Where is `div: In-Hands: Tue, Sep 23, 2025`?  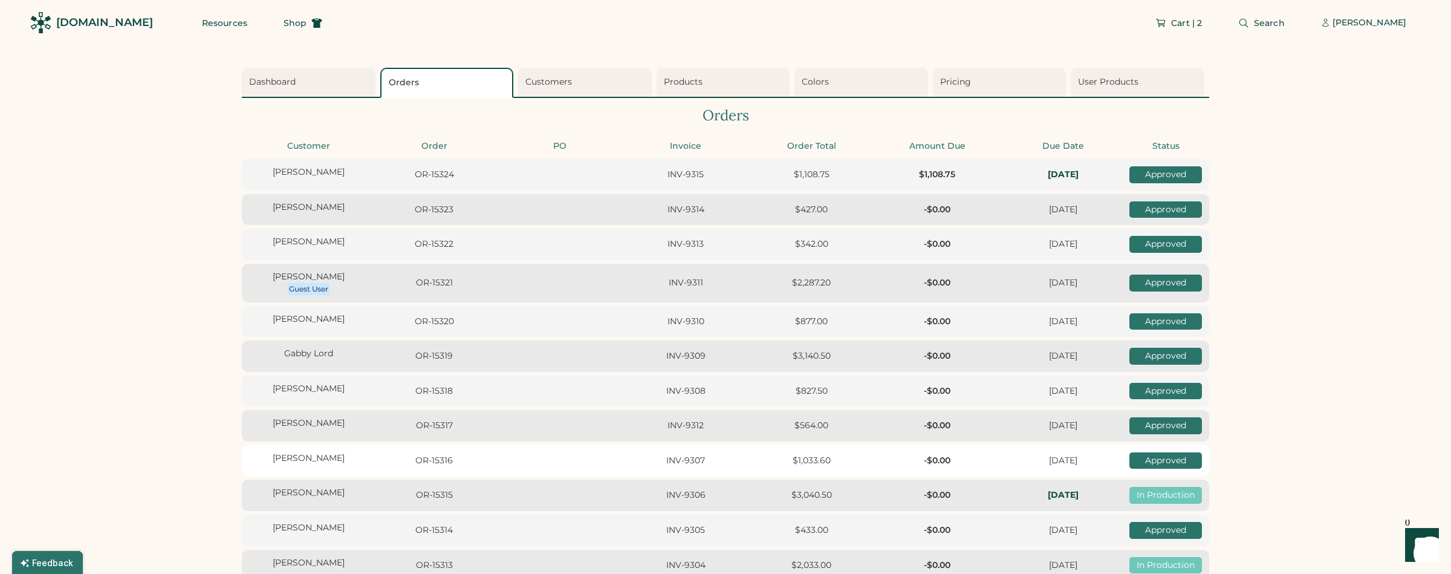
div: In-Hands: Tue, Sep 23, 2025 is located at coordinates (1063, 495).